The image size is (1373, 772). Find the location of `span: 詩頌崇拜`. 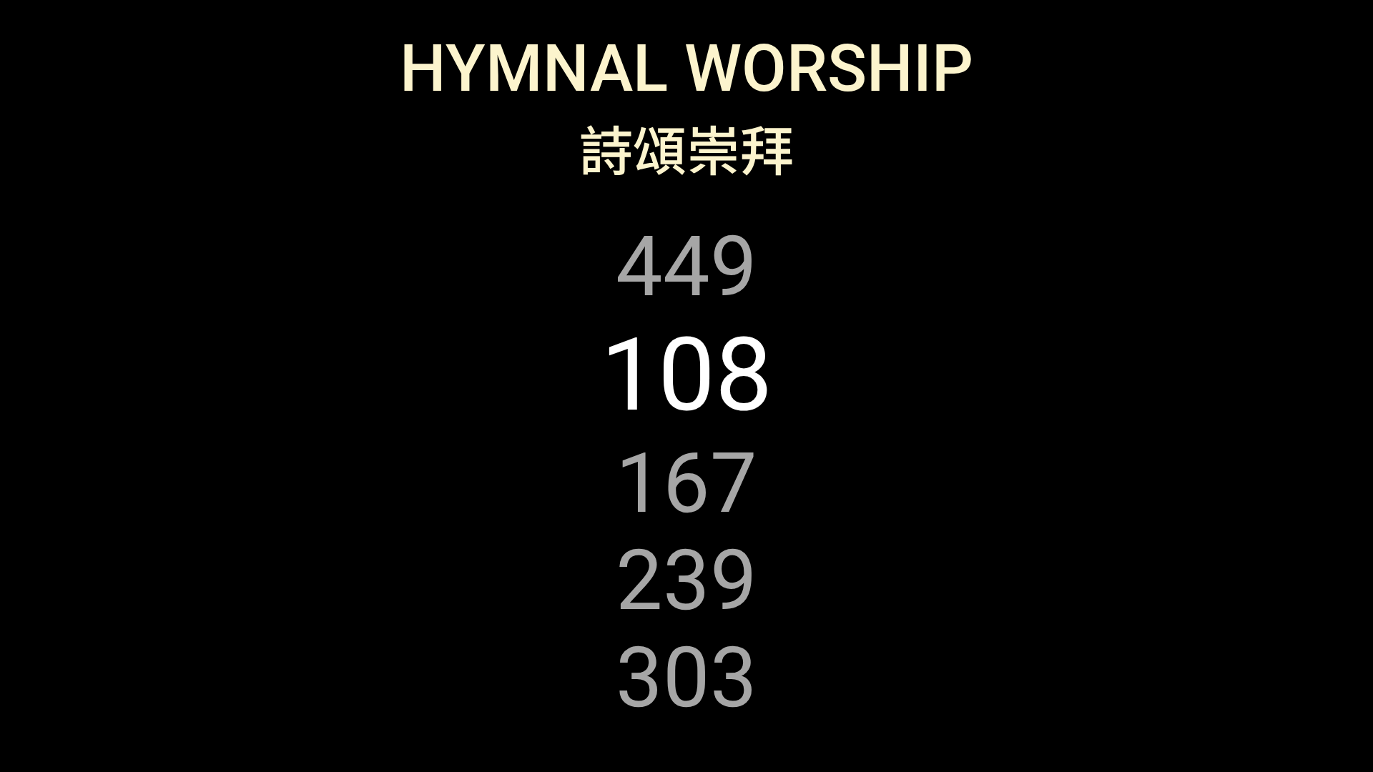

span: 詩頌崇拜 is located at coordinates (687, 147).